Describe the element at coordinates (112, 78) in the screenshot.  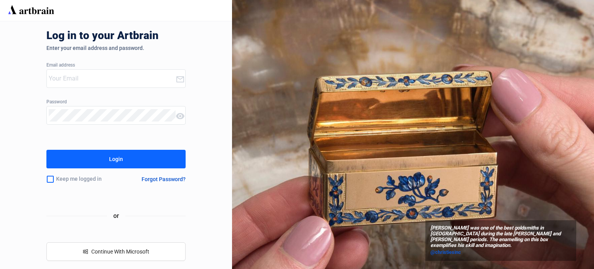
I see `input: Your Email` at that location.